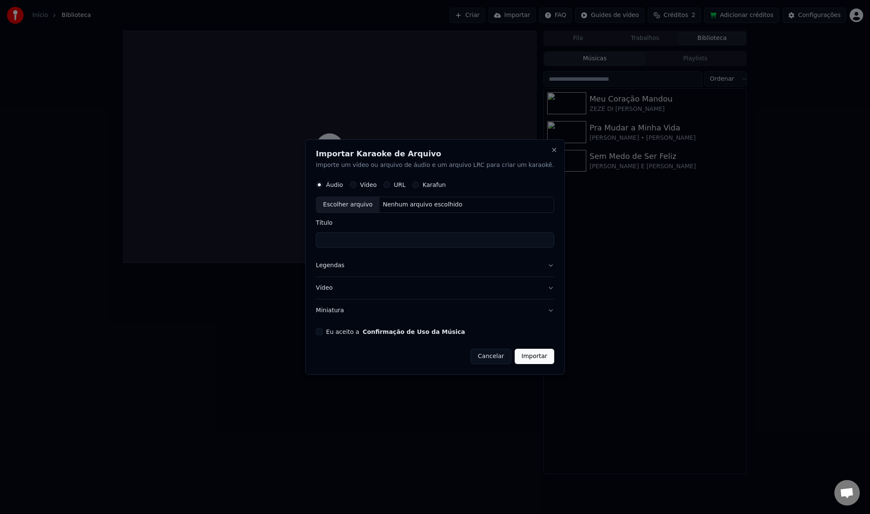 The width and height of the screenshot is (870, 514). Describe the element at coordinates (434, 185) in the screenshot. I see `label: Karafun` at that location.